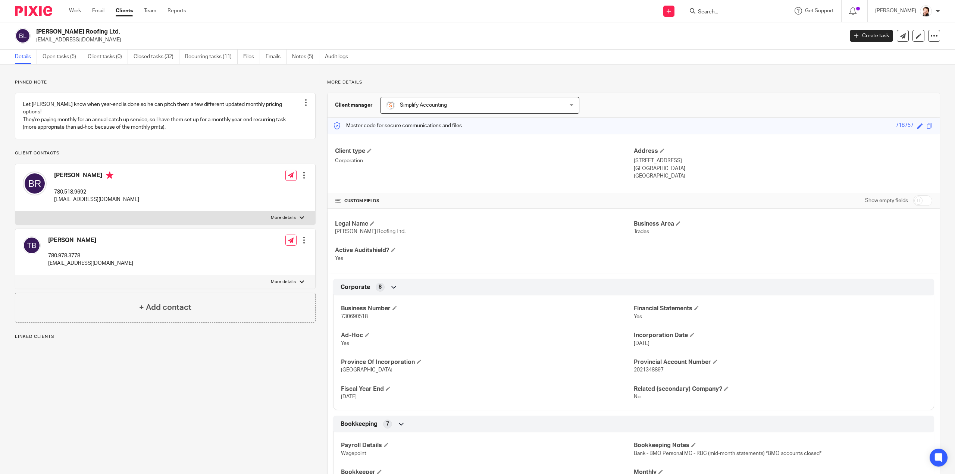 Image resolution: width=955 pixels, height=474 pixels. I want to click on img: Pixie, so click(34, 11).